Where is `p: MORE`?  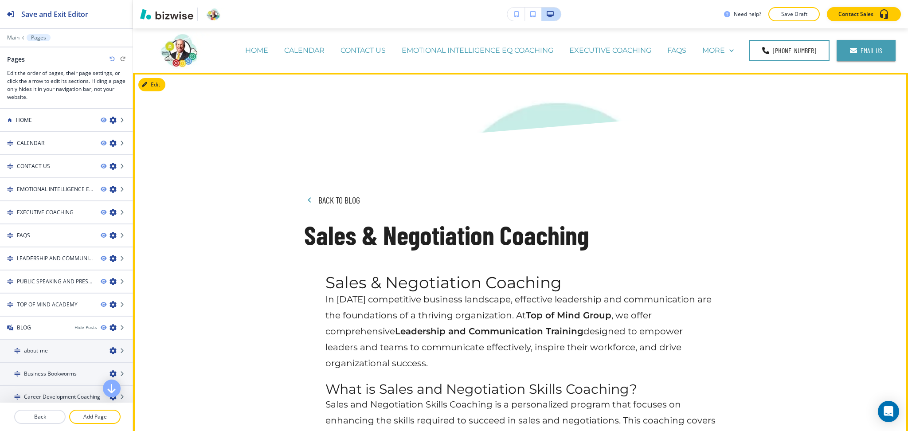
p: MORE is located at coordinates (713, 50).